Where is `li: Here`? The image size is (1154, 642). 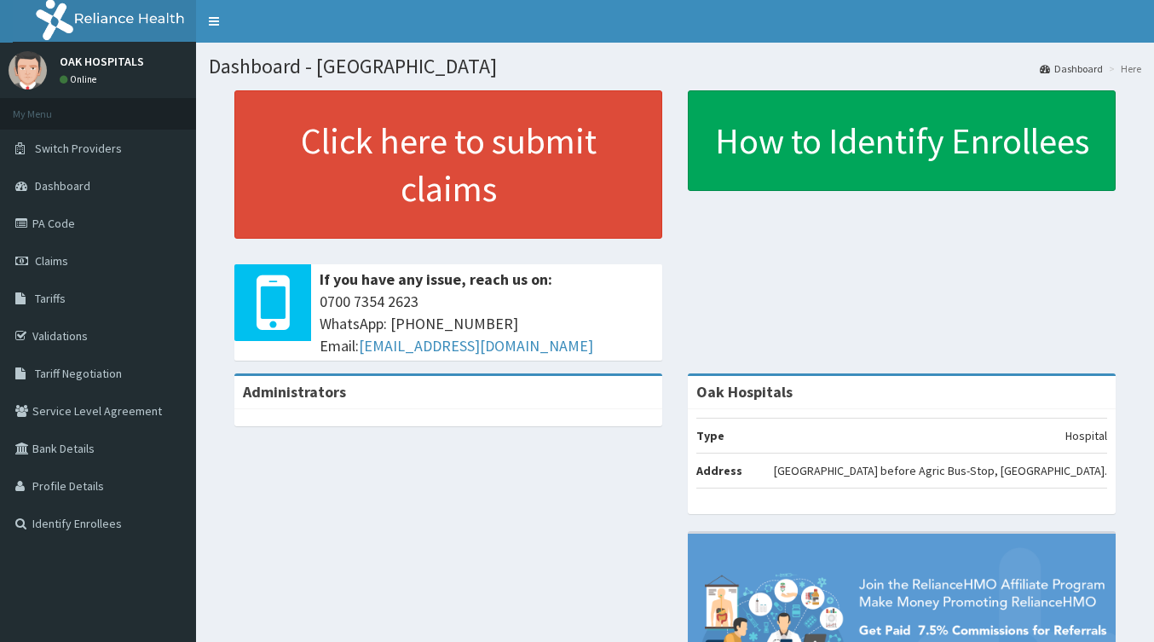 li: Here is located at coordinates (1122, 68).